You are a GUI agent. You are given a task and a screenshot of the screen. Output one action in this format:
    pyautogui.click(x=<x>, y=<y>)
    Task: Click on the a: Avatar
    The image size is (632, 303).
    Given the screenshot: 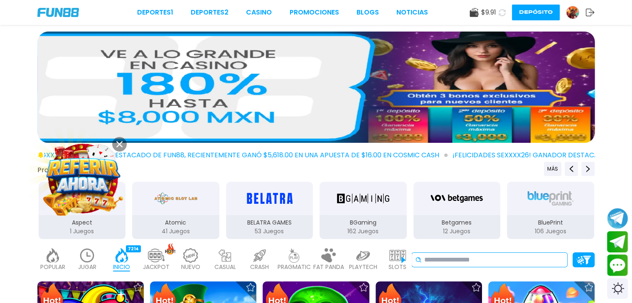 What is the action you would take?
    pyautogui.click(x=575, y=12)
    